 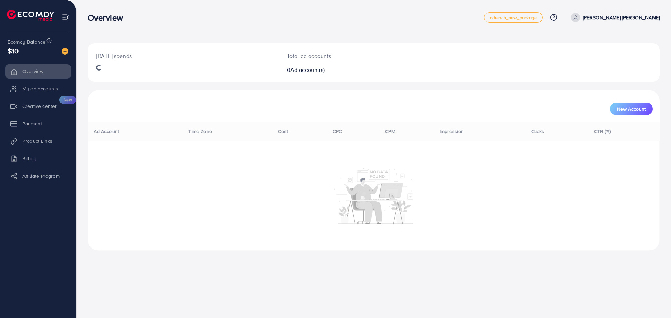 I want to click on a: logo, so click(x=30, y=15).